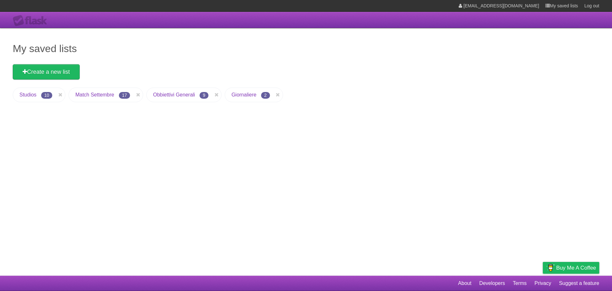 The width and height of the screenshot is (612, 291). I want to click on a: Suggest a feature, so click(580, 283).